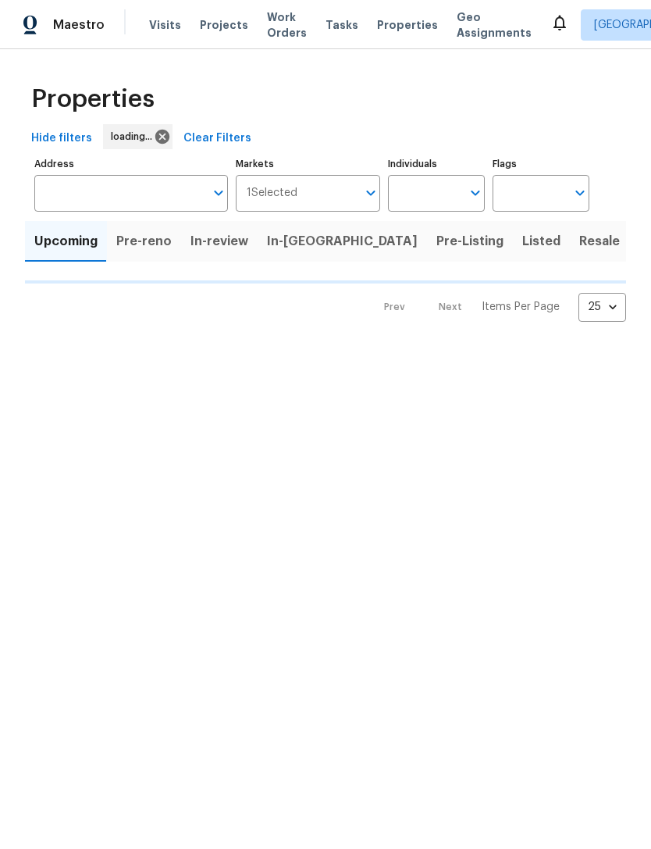  What do you see at coordinates (224, 25) in the screenshot?
I see `span: Projects` at bounding box center [224, 25].